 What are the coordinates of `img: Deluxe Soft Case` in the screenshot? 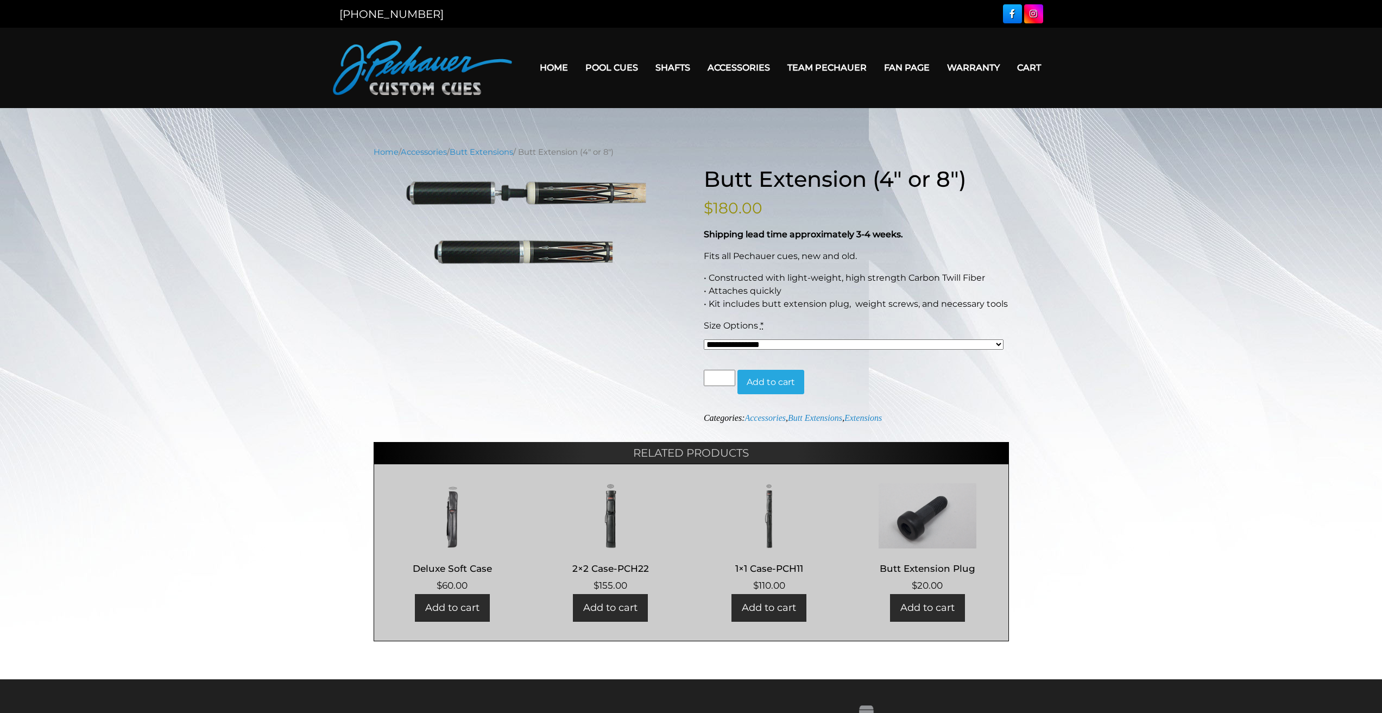 It's located at (452, 516).